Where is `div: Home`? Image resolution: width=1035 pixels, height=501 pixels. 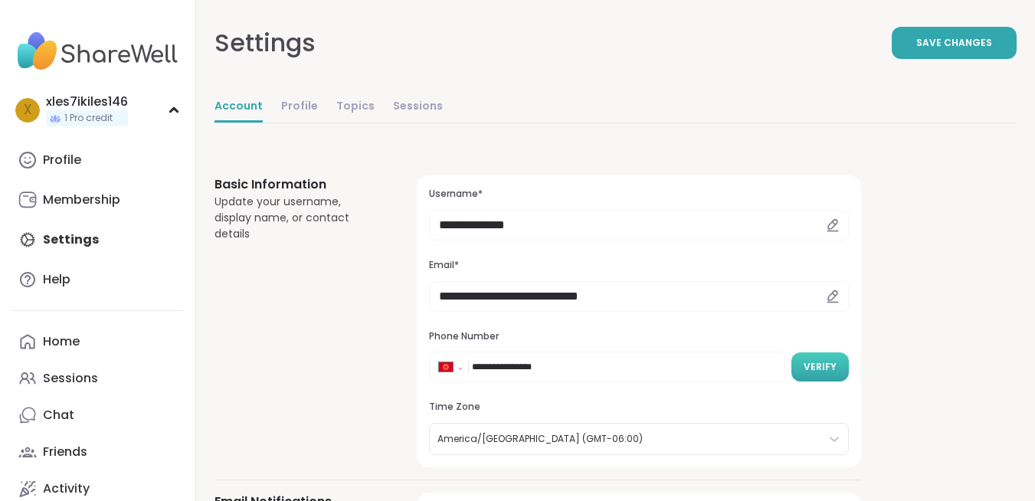 div: Home is located at coordinates (61, 342).